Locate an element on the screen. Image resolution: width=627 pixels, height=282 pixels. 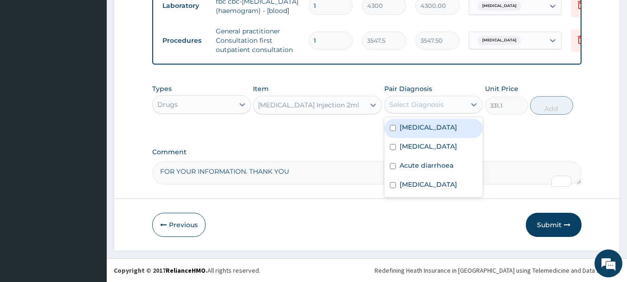
a: RelianceHMO is located at coordinates (186, 270).